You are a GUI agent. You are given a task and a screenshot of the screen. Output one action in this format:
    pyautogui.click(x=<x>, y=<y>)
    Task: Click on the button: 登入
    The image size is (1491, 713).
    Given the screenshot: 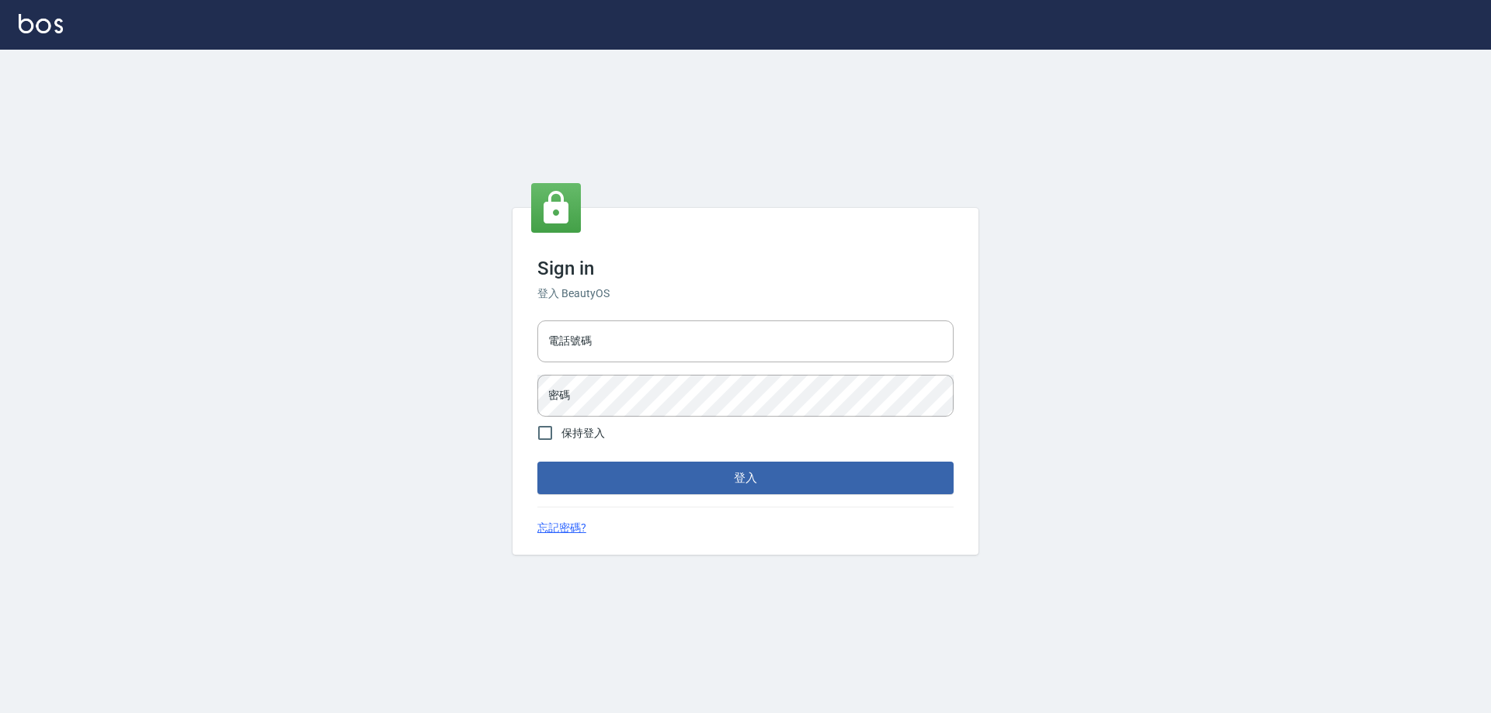 What is the action you would take?
    pyautogui.click(x=745, y=478)
    